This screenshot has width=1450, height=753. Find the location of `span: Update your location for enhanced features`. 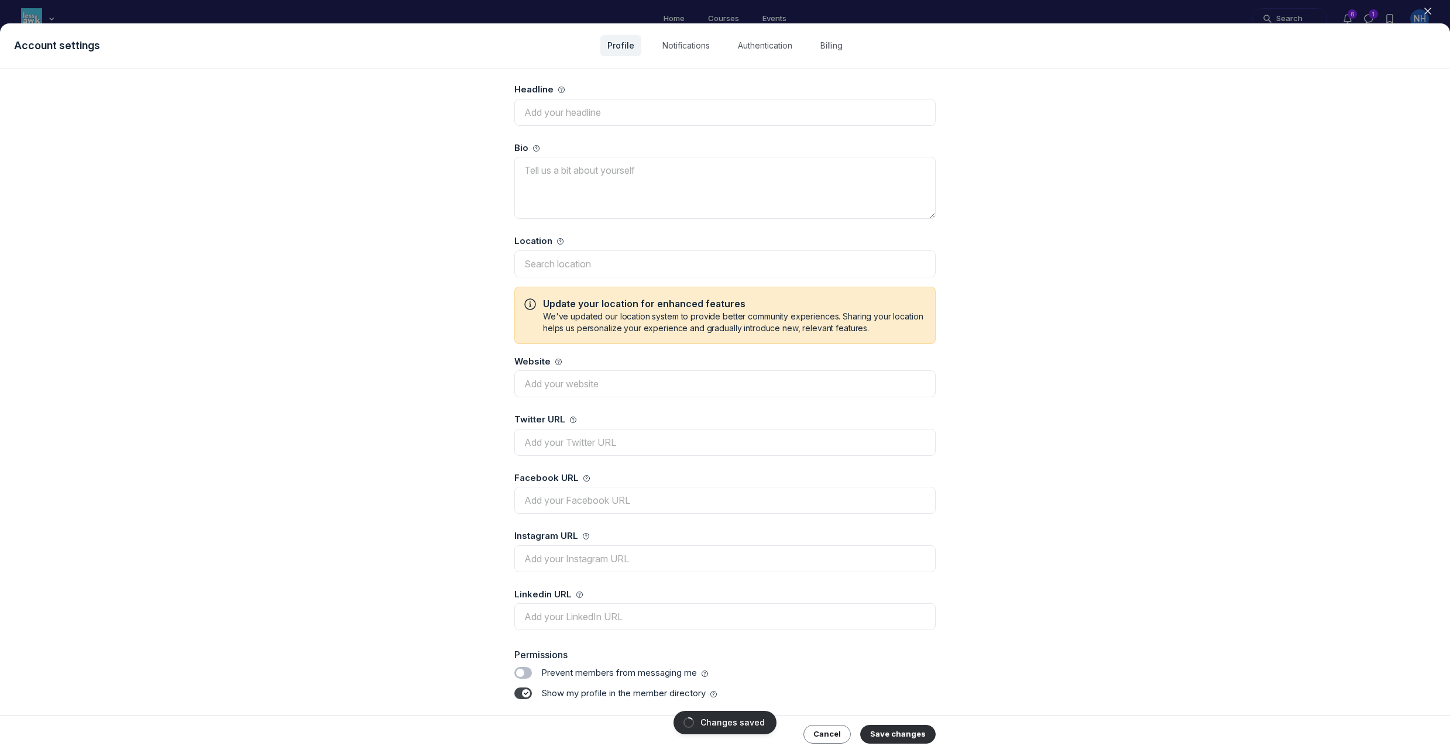

span: Update your location for enhanced features is located at coordinates (644, 304).